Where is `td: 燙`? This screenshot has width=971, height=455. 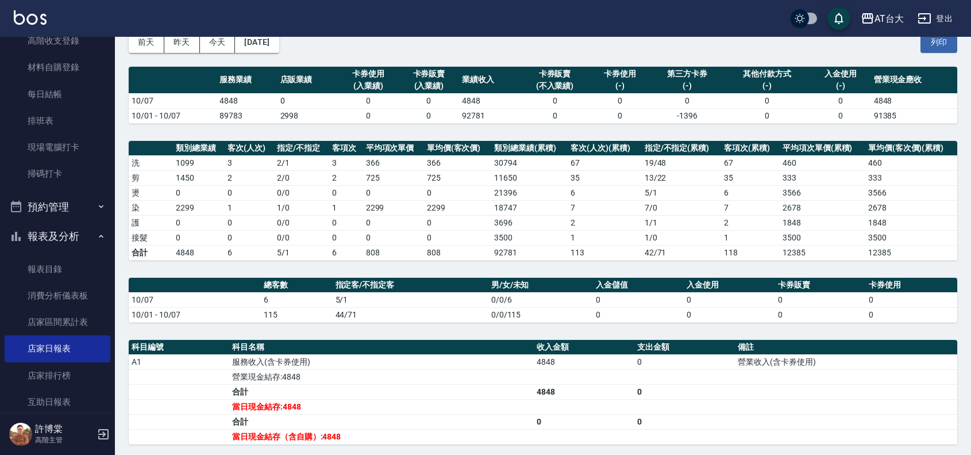 td: 燙 is located at coordinates (151, 193).